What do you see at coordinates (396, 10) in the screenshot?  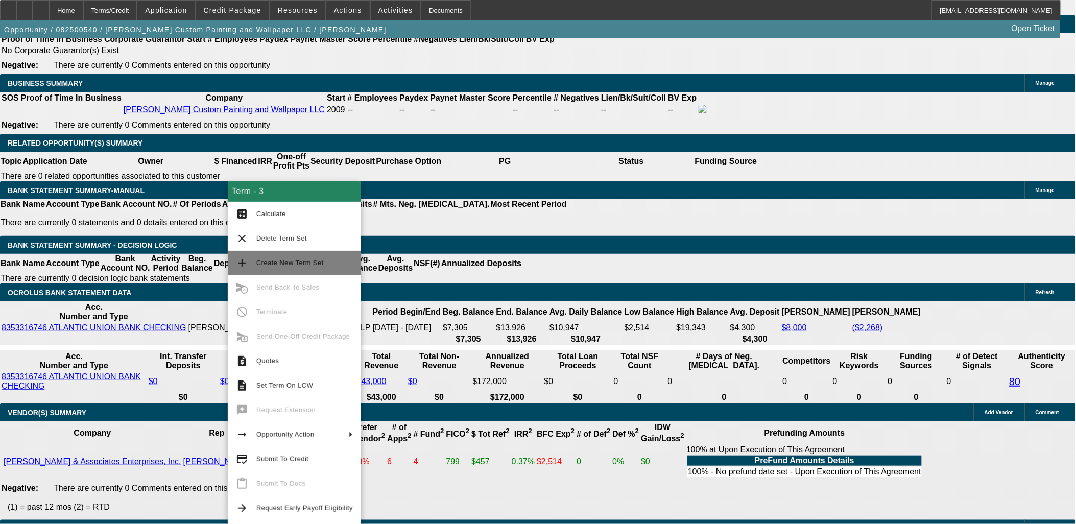 I see `span: Activities` at bounding box center [396, 10].